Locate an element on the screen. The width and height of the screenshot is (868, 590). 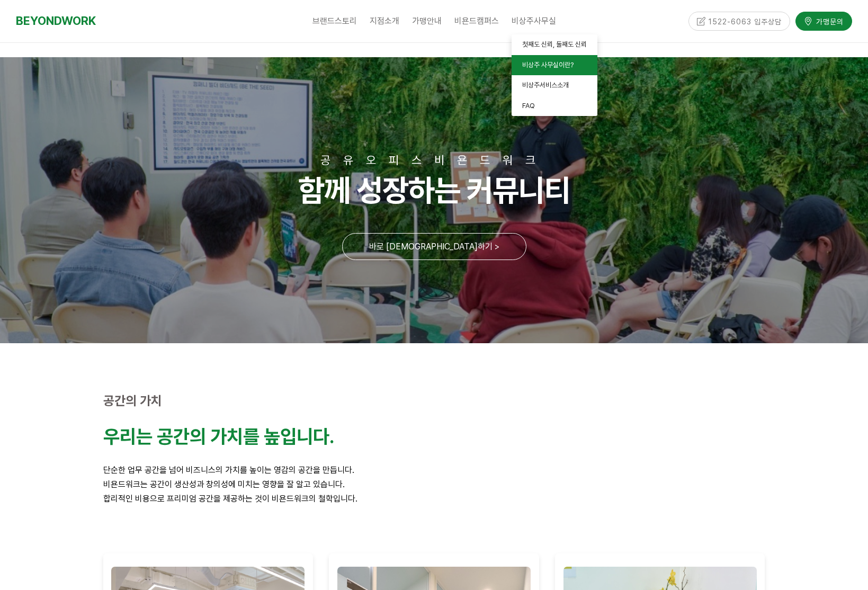
a: FAQ is located at coordinates (555, 106).